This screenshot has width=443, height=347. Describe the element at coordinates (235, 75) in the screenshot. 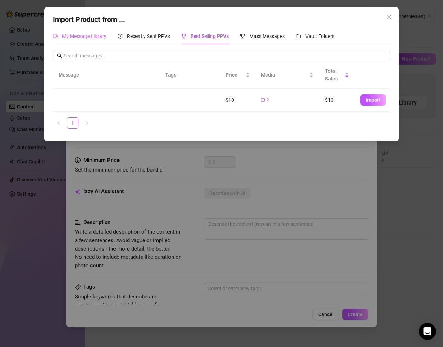

I see `span: Price` at that location.